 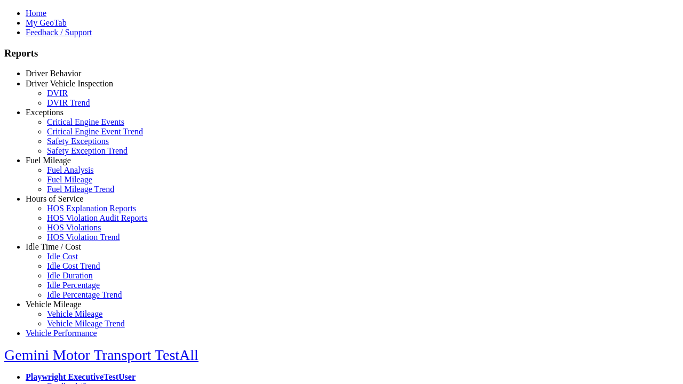 What do you see at coordinates (85, 122) in the screenshot?
I see `a: Critical Engine Events` at bounding box center [85, 122].